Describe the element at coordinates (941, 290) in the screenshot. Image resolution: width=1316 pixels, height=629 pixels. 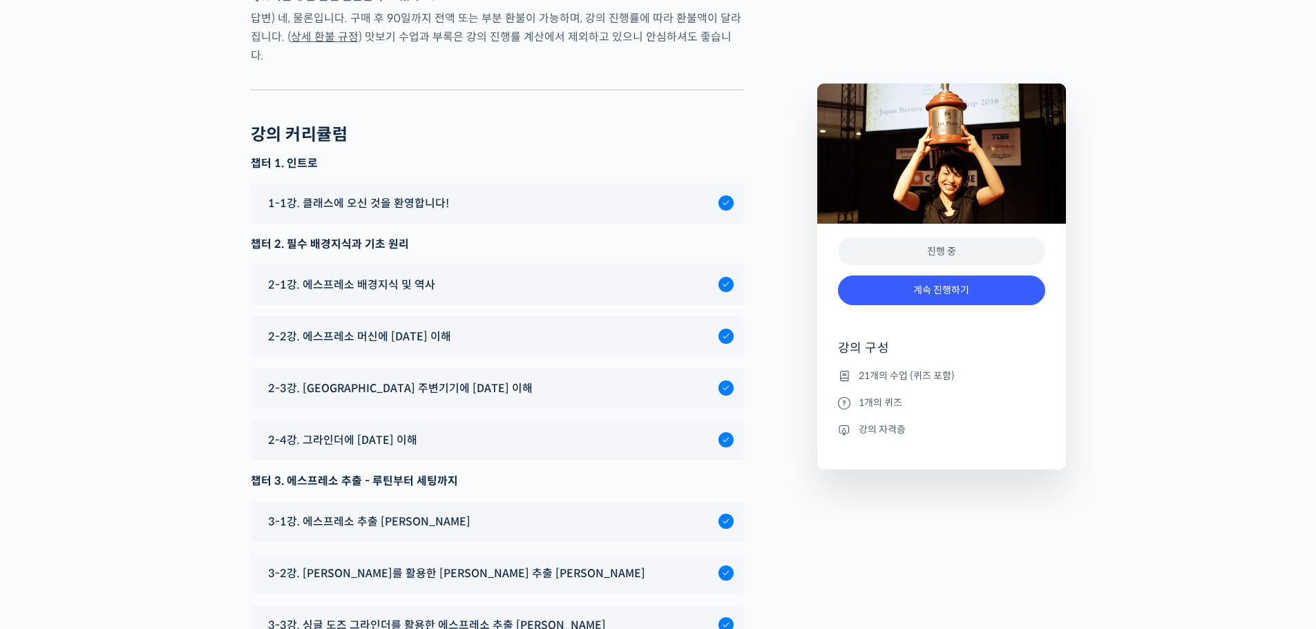
I see `a: 계속 진행하기` at that location.